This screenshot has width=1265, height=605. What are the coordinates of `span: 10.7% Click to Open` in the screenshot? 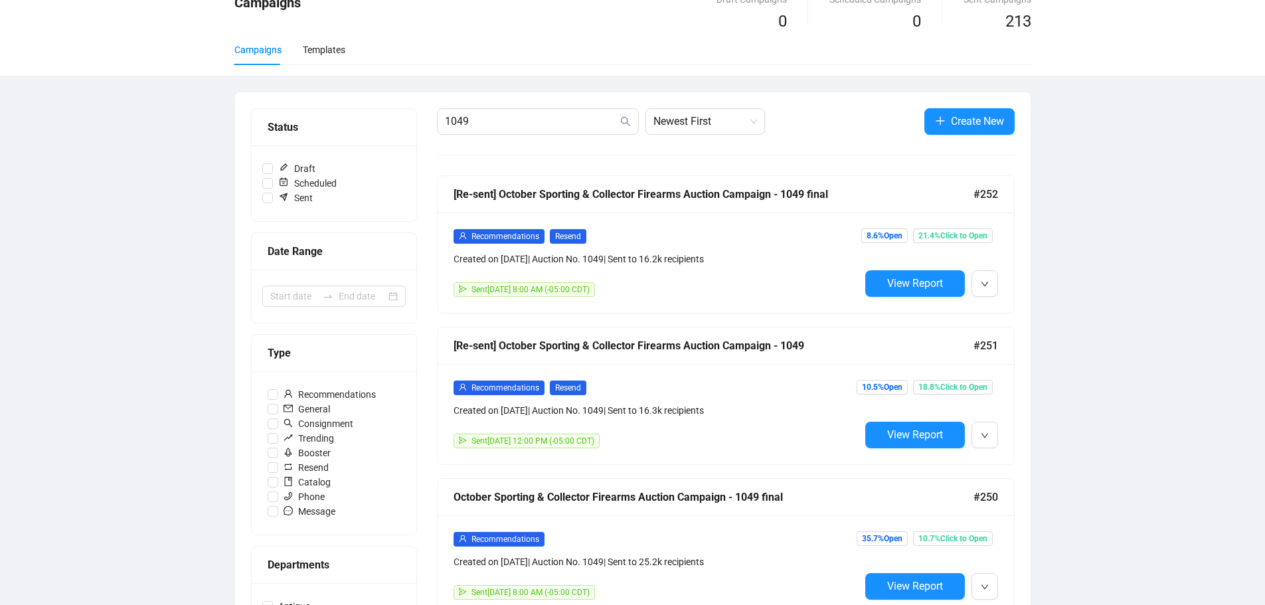 It's located at (953, 539).